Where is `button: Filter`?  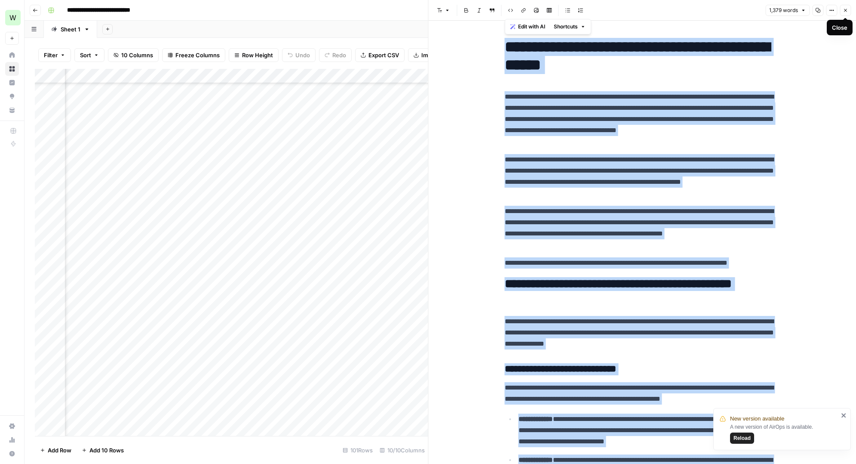 button: Filter is located at coordinates (55, 55).